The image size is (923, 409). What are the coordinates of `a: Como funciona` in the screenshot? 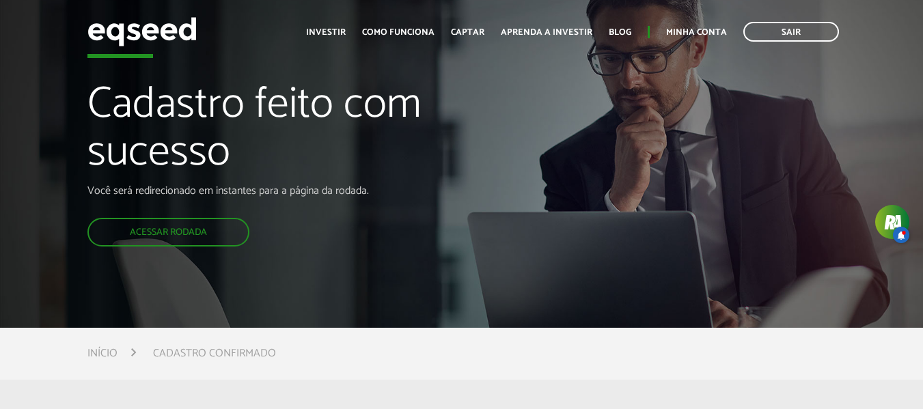 It's located at (398, 32).